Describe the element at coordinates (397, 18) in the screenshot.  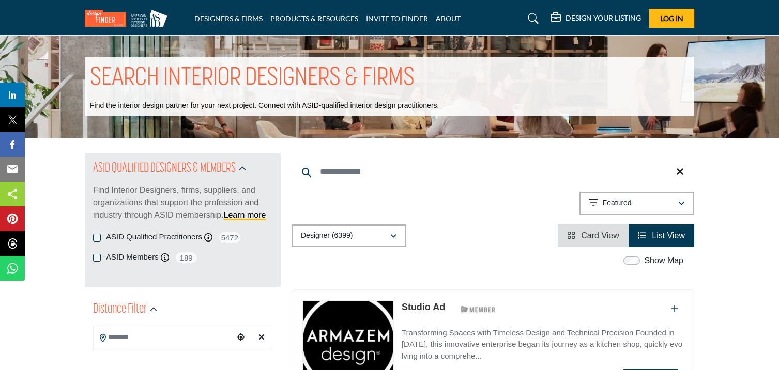
I see `a: INVITE TO FINDER` at that location.